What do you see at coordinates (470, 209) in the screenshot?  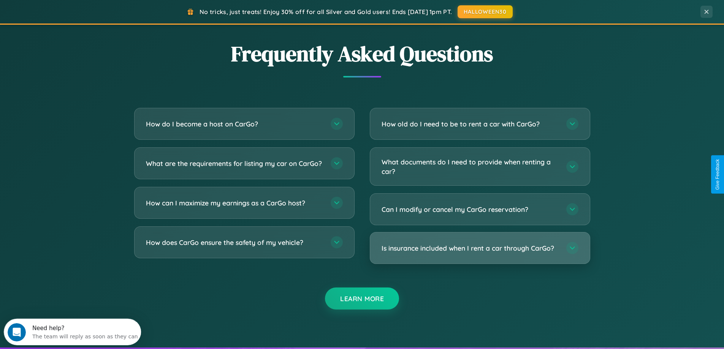 I see `h3: Can I modify or cancel my CarGo reservation?` at bounding box center [470, 209].